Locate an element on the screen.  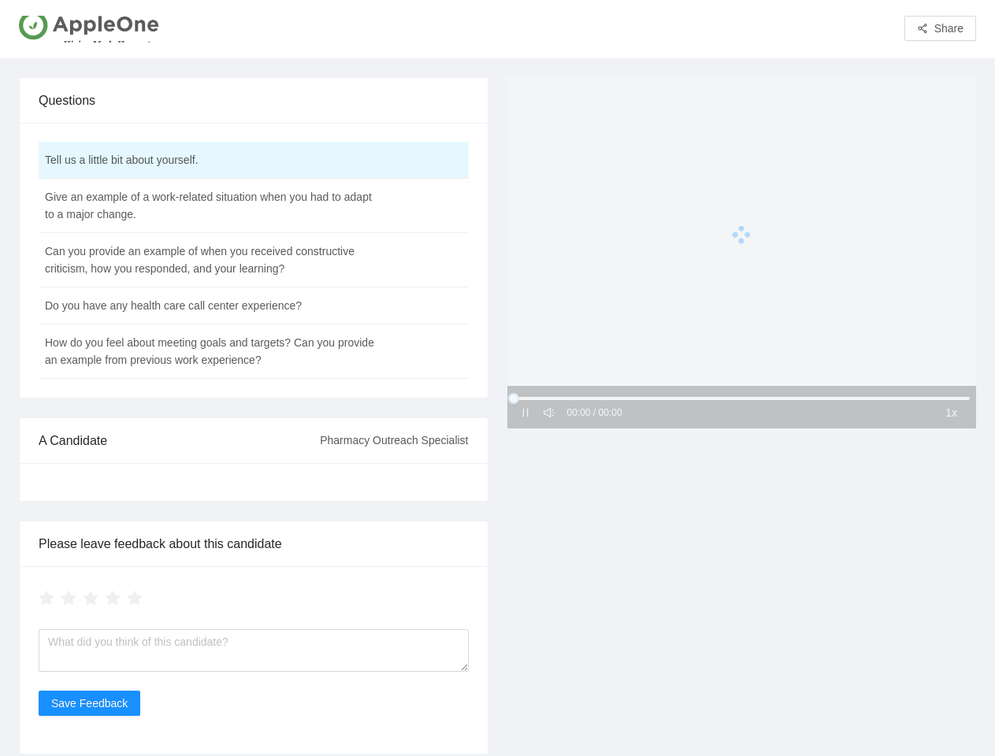
span: share-alt is located at coordinates (923, 29).